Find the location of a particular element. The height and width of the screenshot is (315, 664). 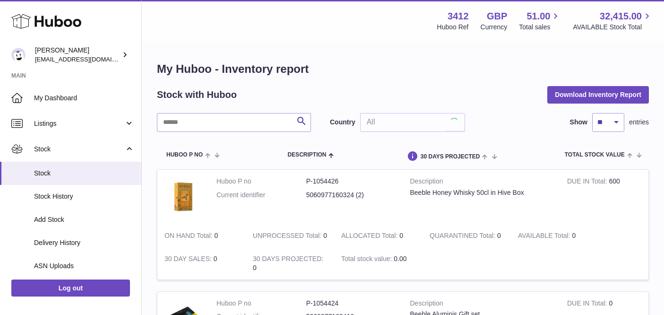

strong: 3412 is located at coordinates (458, 16).